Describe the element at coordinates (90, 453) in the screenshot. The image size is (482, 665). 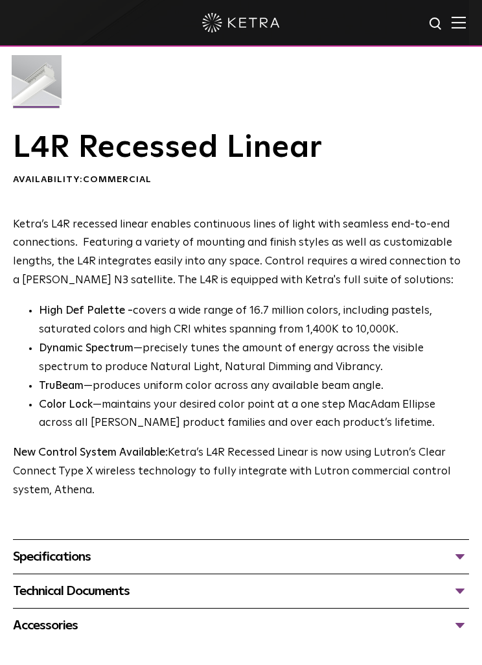
I see `strong: New Control System Available:` at that location.